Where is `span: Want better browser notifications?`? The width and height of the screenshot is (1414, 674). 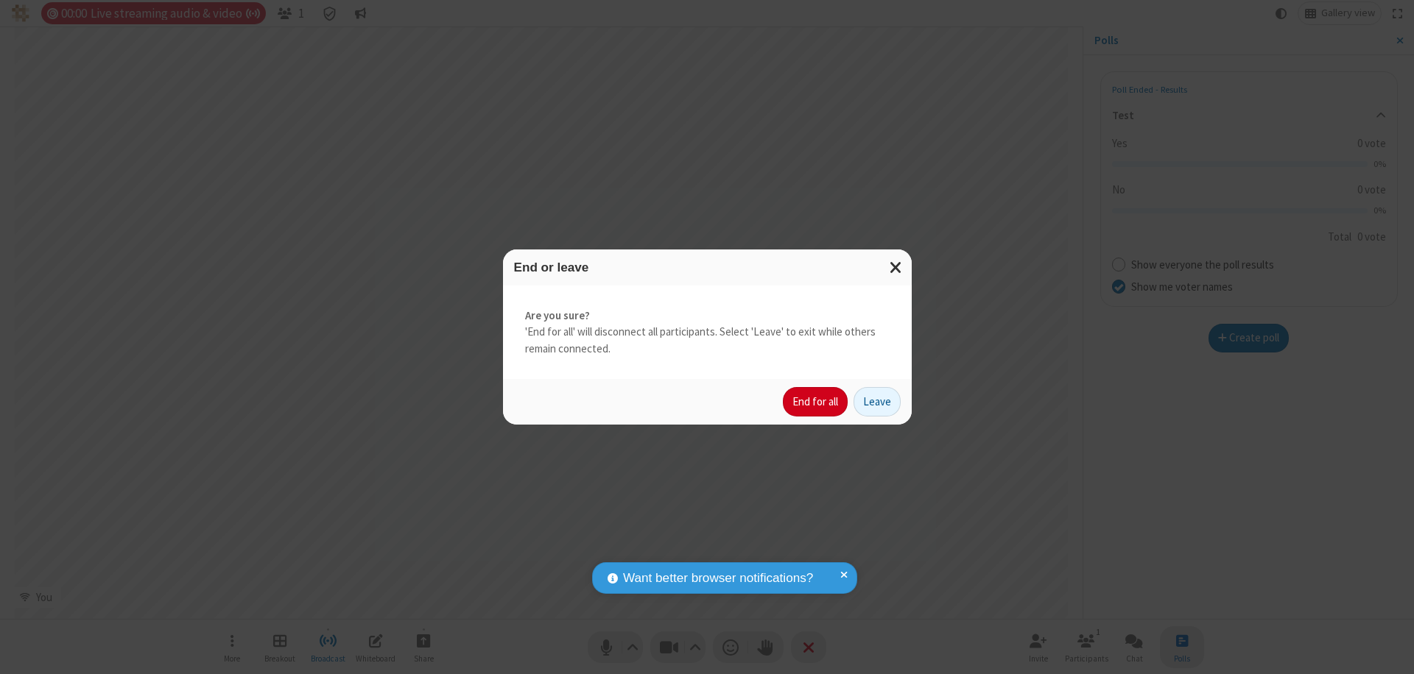 span: Want better browser notifications? is located at coordinates (718, 579).